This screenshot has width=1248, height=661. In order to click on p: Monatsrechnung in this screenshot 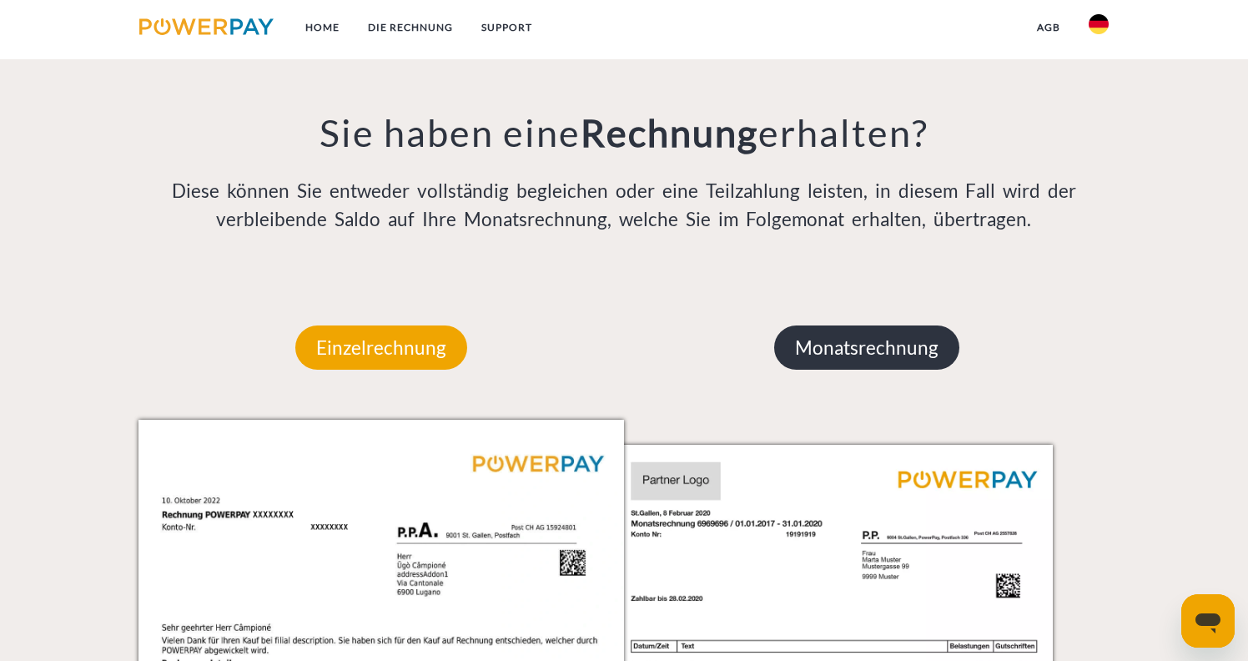, I will do `click(867, 348)`.